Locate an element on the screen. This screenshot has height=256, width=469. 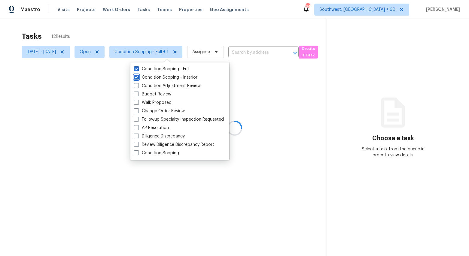
div: 647 is located at coordinates (308, 7).